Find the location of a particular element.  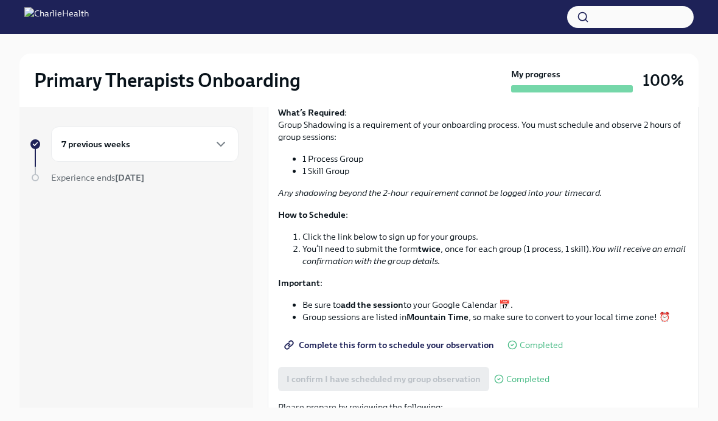

strong: Important is located at coordinates (299, 283).